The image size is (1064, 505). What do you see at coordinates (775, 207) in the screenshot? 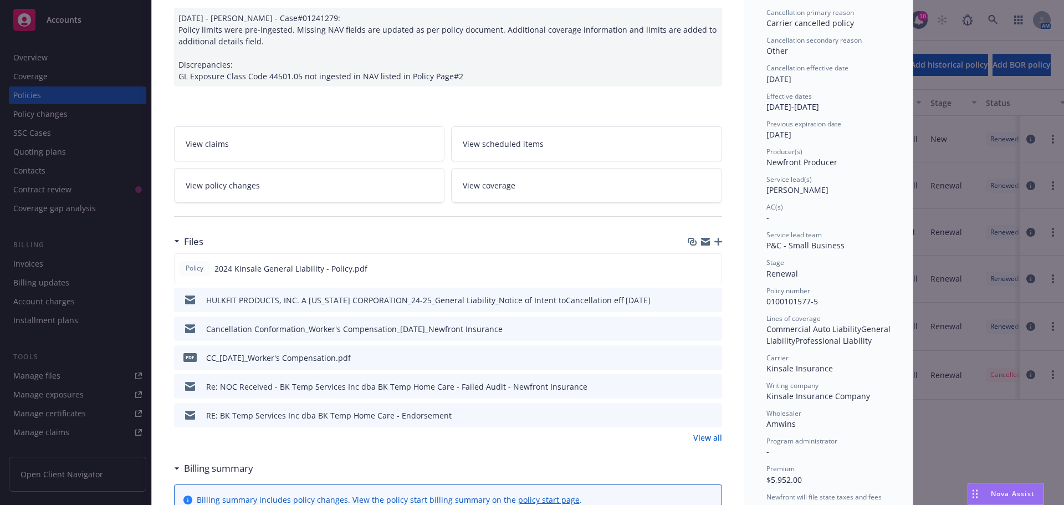
I see `span: AC(s)` at bounding box center [775, 207].